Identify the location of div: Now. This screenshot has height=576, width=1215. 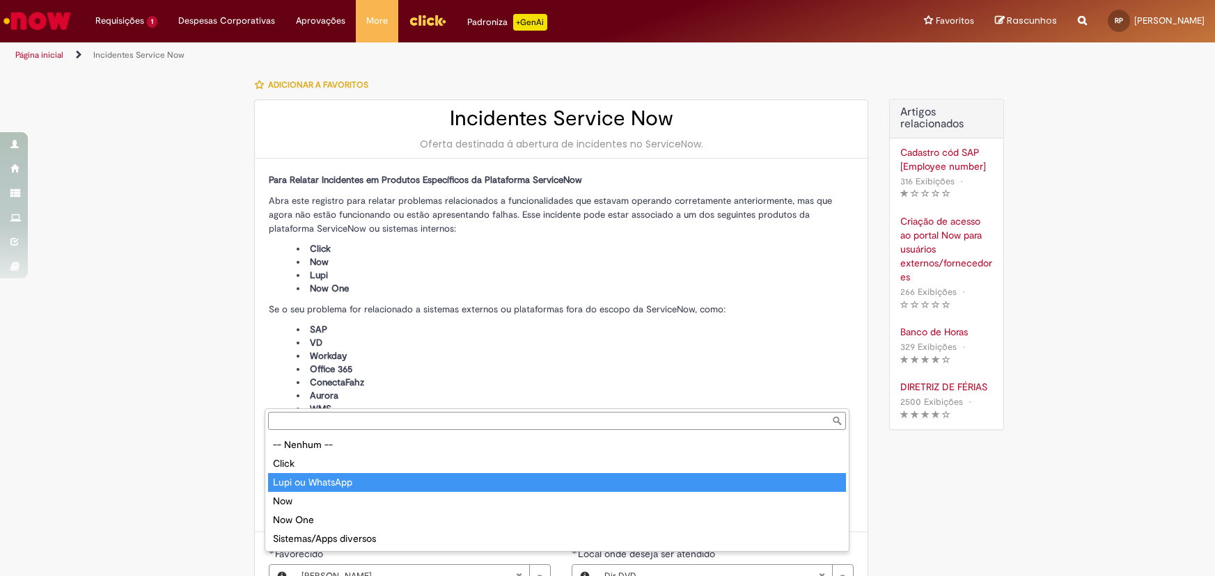
(557, 501).